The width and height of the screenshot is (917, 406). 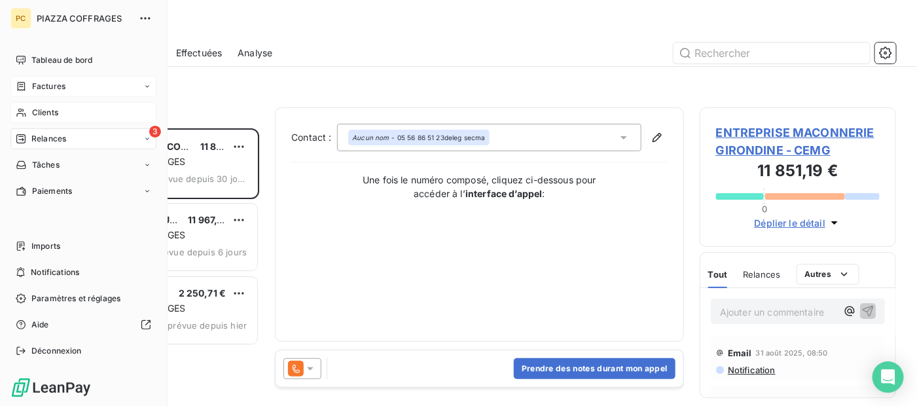 I want to click on button: Autres, so click(x=828, y=274).